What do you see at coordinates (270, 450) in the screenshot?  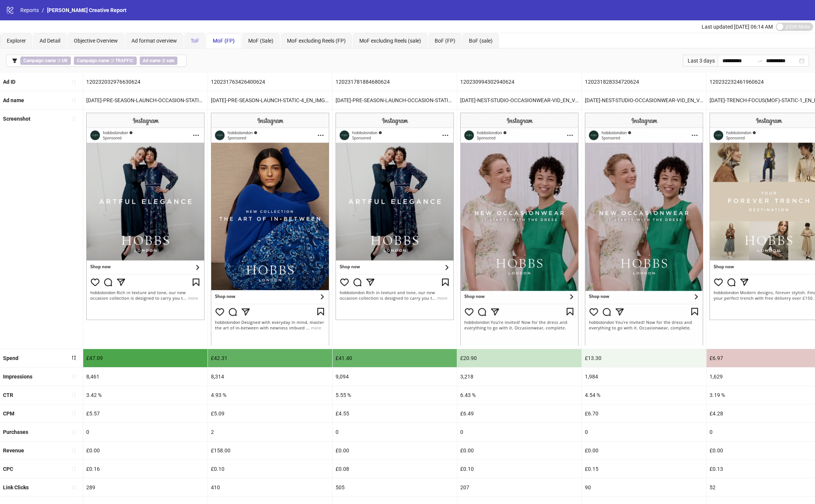 I see `div: £158.00` at bounding box center [270, 450].